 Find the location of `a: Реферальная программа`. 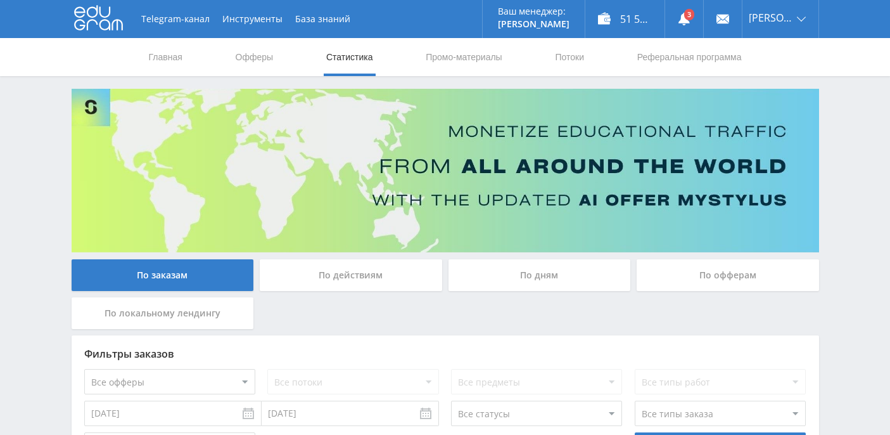

a: Реферальная программа is located at coordinates (689, 57).